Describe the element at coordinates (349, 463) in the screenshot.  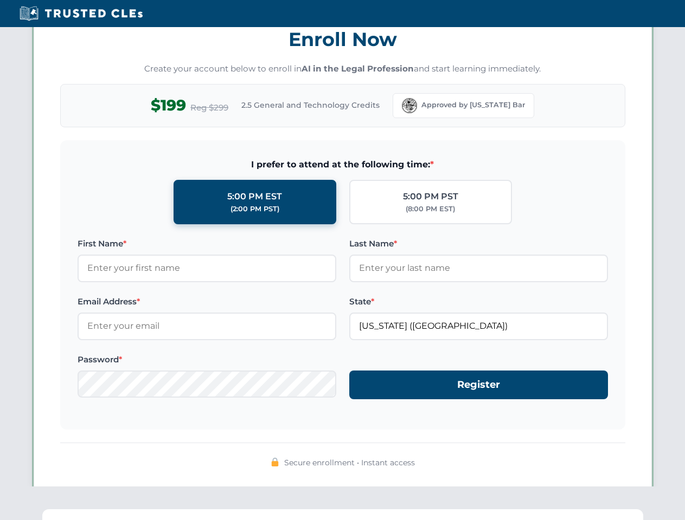
I see `span: Secure enrollment • Instant access` at that location.